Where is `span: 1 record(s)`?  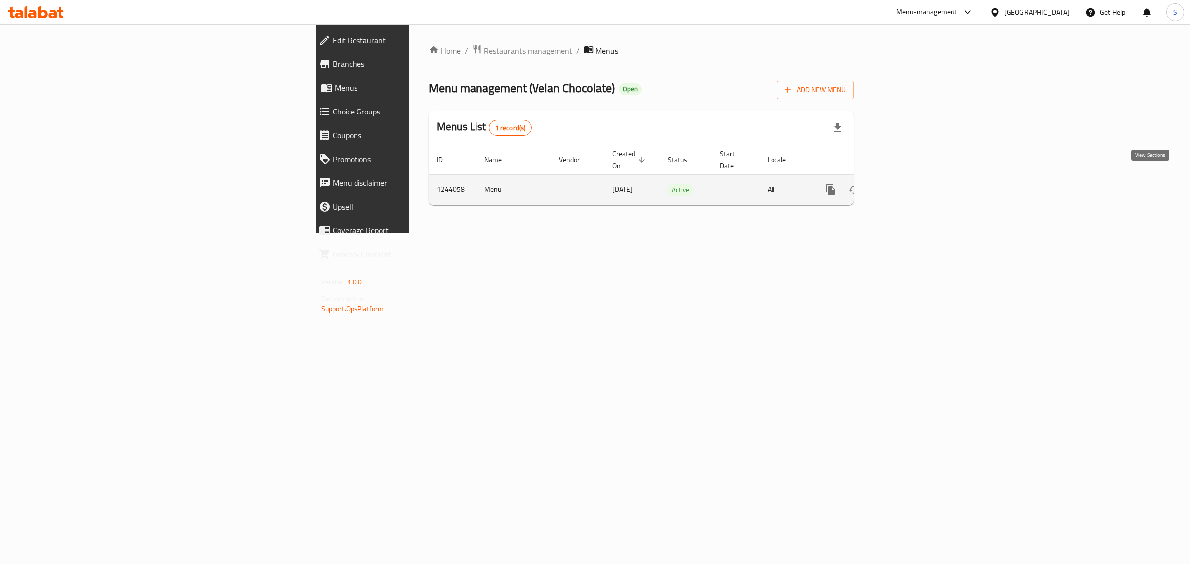
span: 1 record(s) is located at coordinates (510, 128).